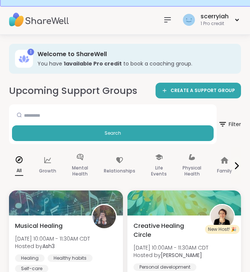 This screenshot has height=272, width=250. Describe the element at coordinates (39, 226) in the screenshot. I see `span: Musical Healing` at that location.